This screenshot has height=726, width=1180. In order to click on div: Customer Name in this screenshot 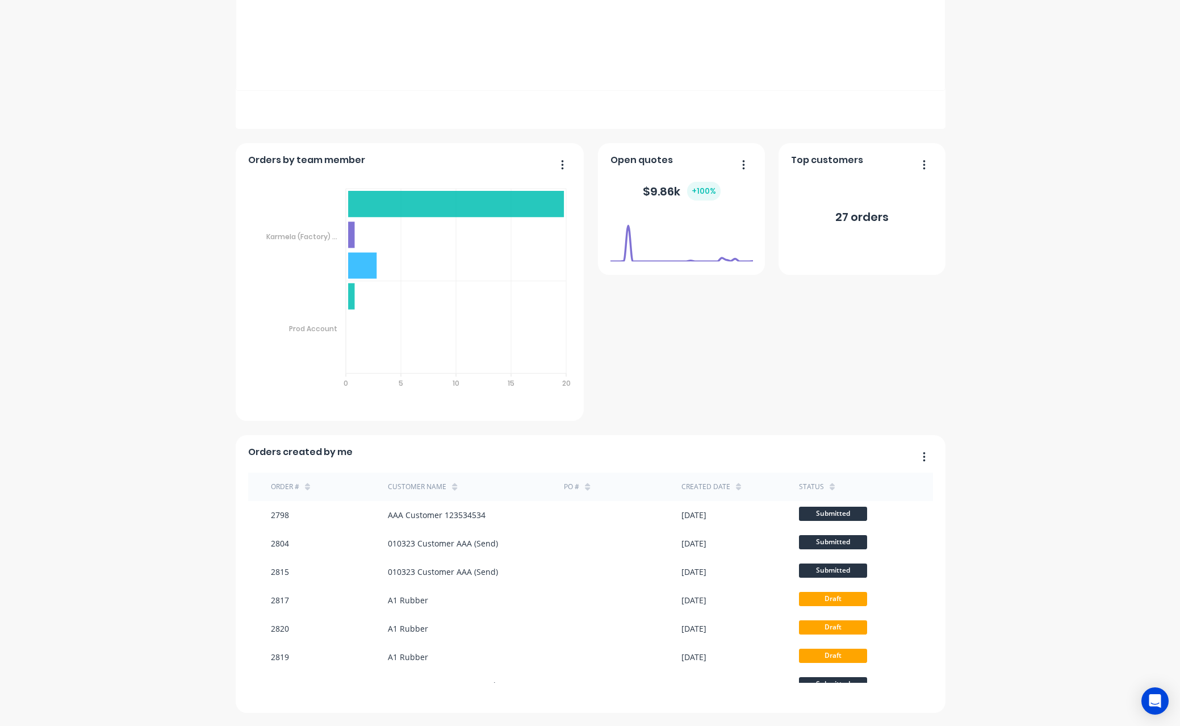, I will do `click(417, 487)`.